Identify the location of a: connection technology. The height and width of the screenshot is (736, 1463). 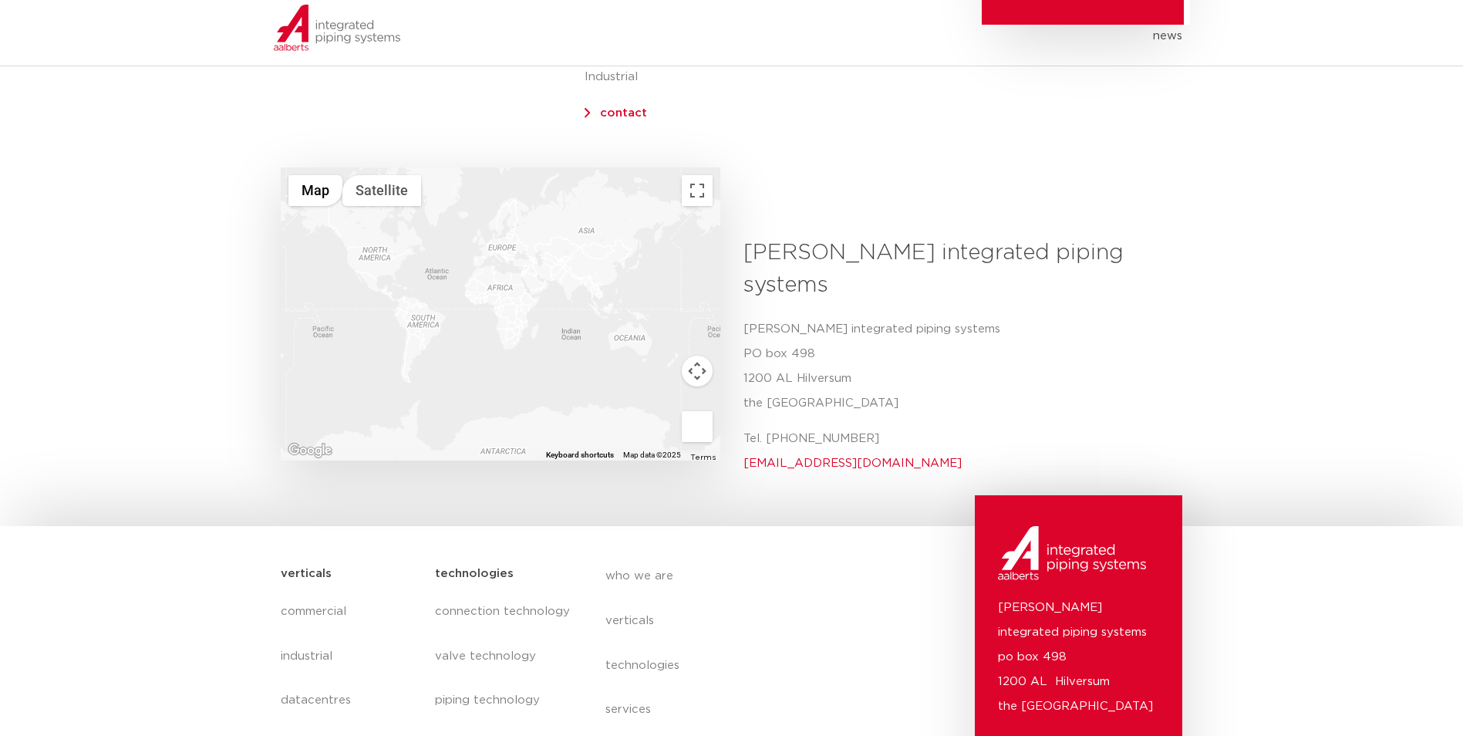
(504, 612).